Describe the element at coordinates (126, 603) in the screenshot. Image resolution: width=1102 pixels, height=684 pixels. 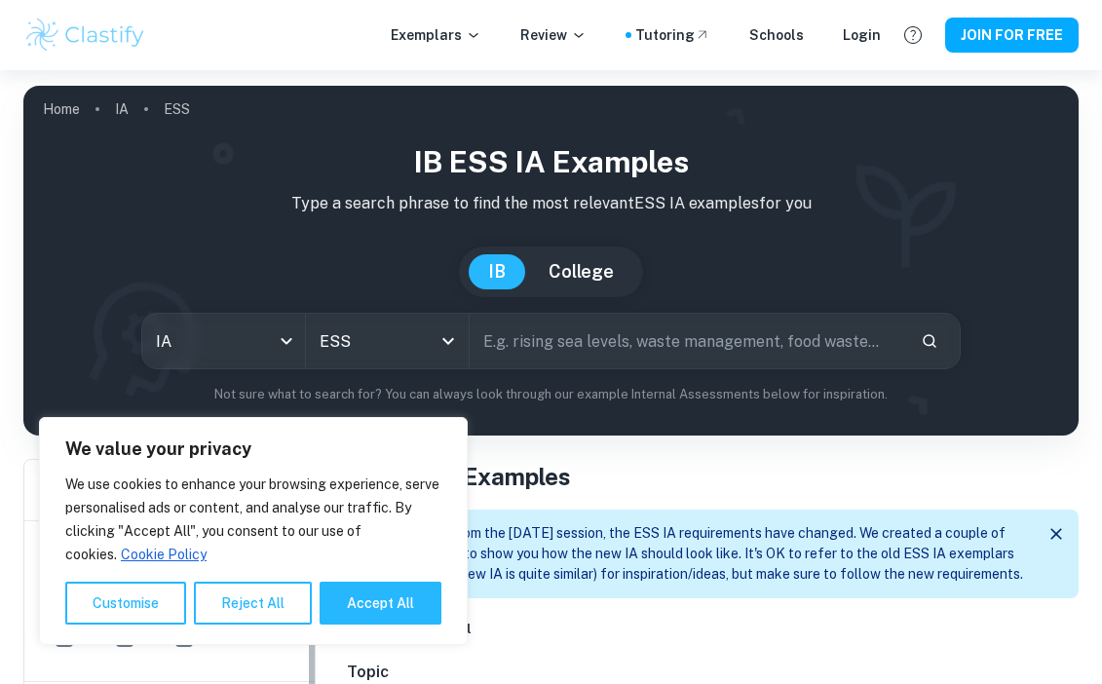
I see `button: Customise` at that location.